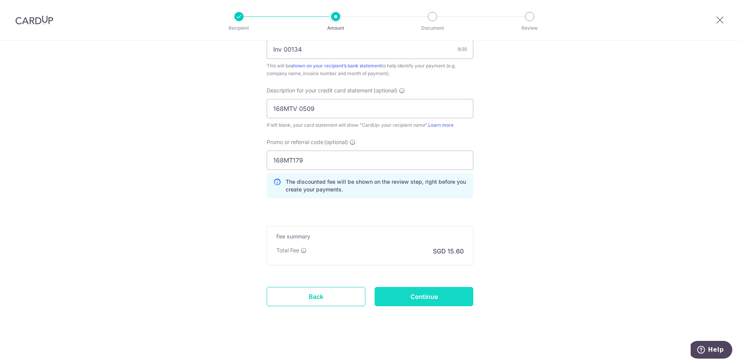 The height and width of the screenshot is (364, 740). Describe the element at coordinates (424, 297) in the screenshot. I see `input: Continue` at that location.